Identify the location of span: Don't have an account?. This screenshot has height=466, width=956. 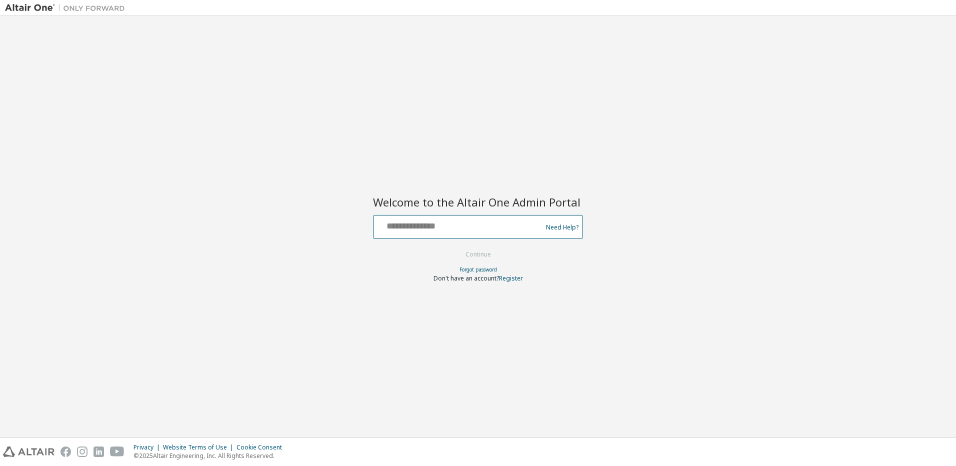
(466, 278).